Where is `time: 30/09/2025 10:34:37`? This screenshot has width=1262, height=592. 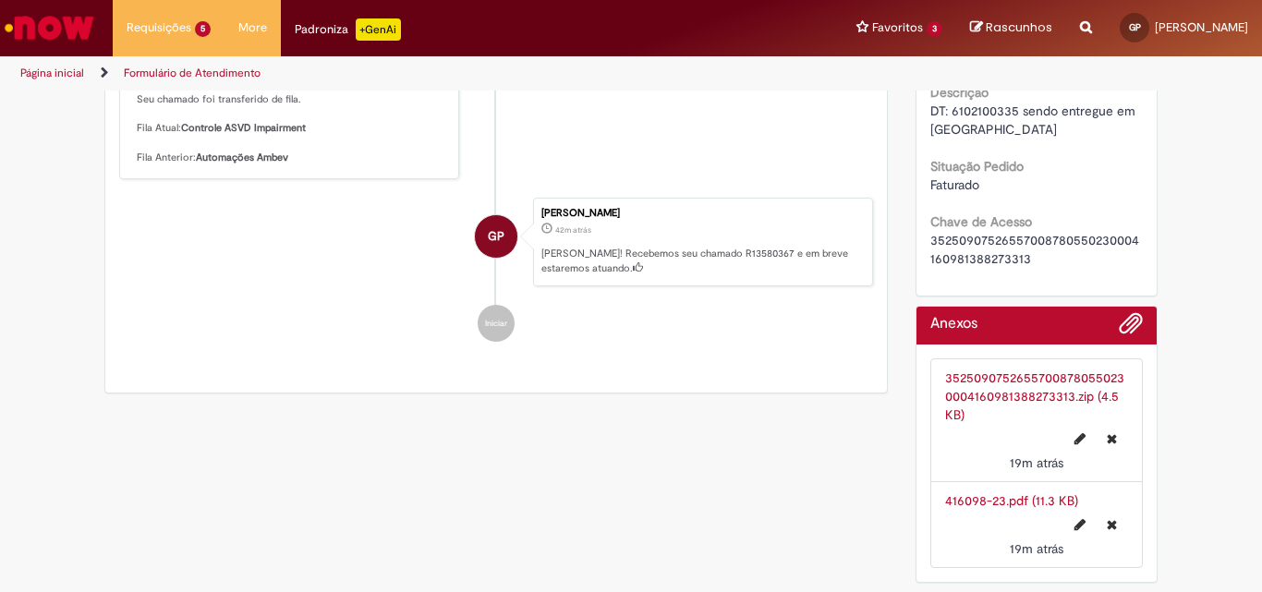 time: 30/09/2025 10:34:37 is located at coordinates (1037, 549).